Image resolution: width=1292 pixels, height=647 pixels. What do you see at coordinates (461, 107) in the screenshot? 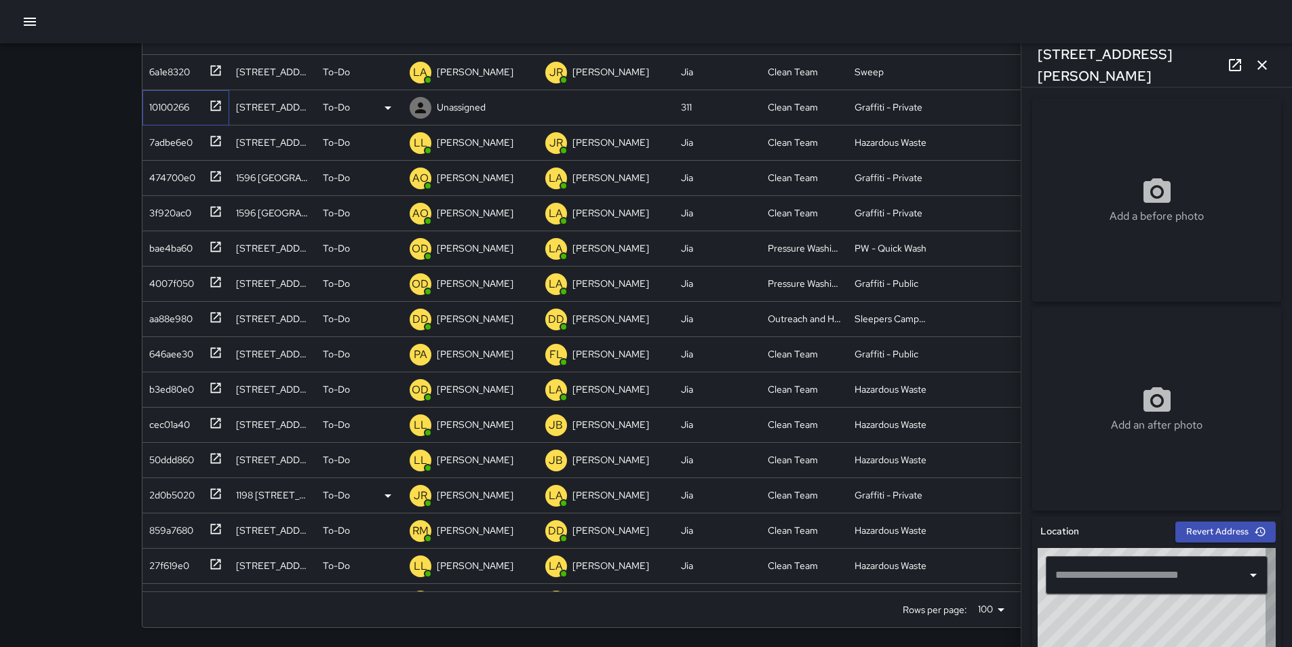
I see `p: Unassigned` at bounding box center [461, 107].